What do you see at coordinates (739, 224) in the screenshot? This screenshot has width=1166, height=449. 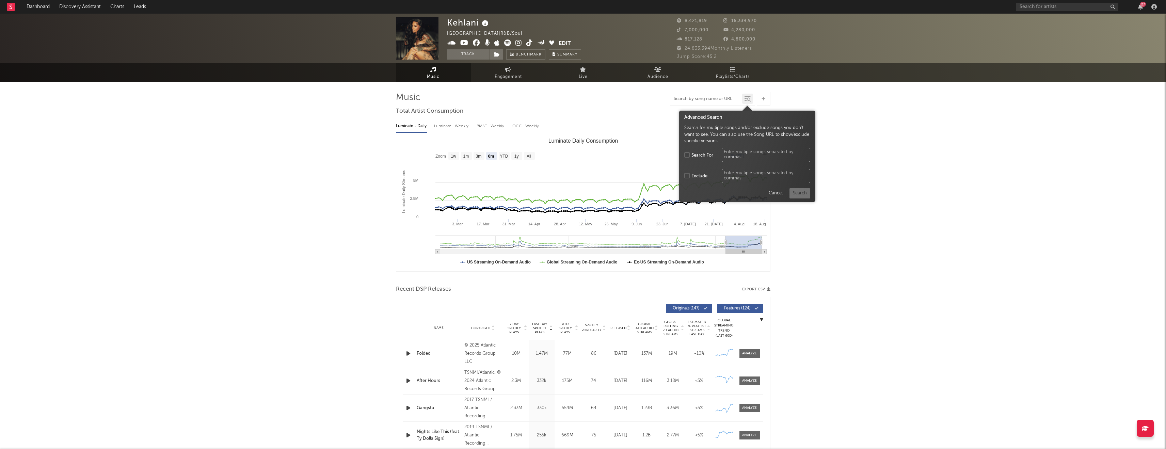 I see `text: 4. Aug` at bounding box center [739, 224].